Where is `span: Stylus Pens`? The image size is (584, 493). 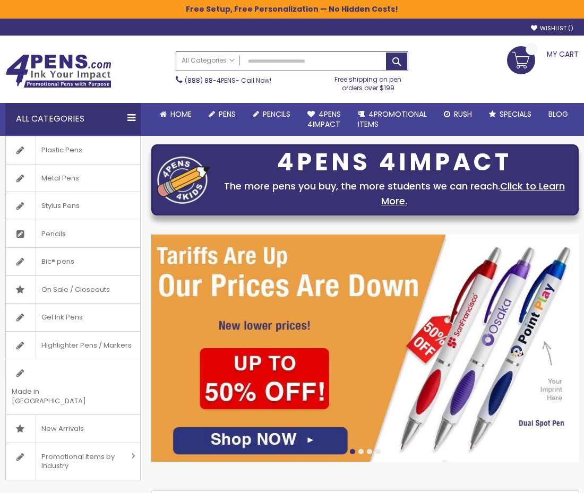
span: Stylus Pens is located at coordinates (60, 206).